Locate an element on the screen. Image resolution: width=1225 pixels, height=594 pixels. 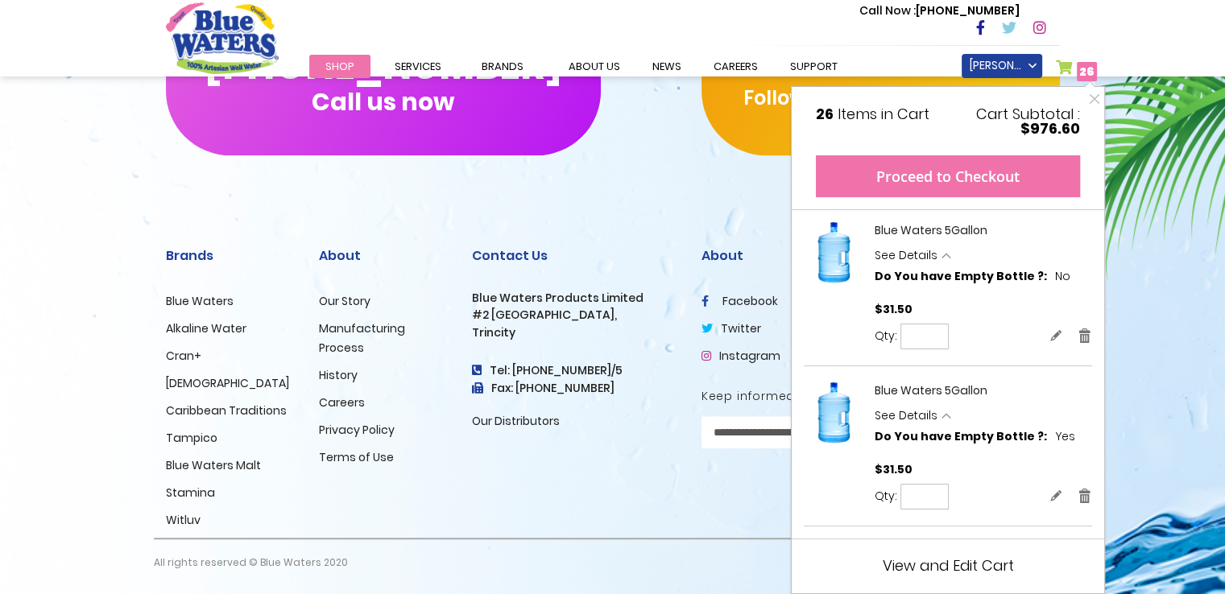
a: Terms of Use is located at coordinates (356, 458).